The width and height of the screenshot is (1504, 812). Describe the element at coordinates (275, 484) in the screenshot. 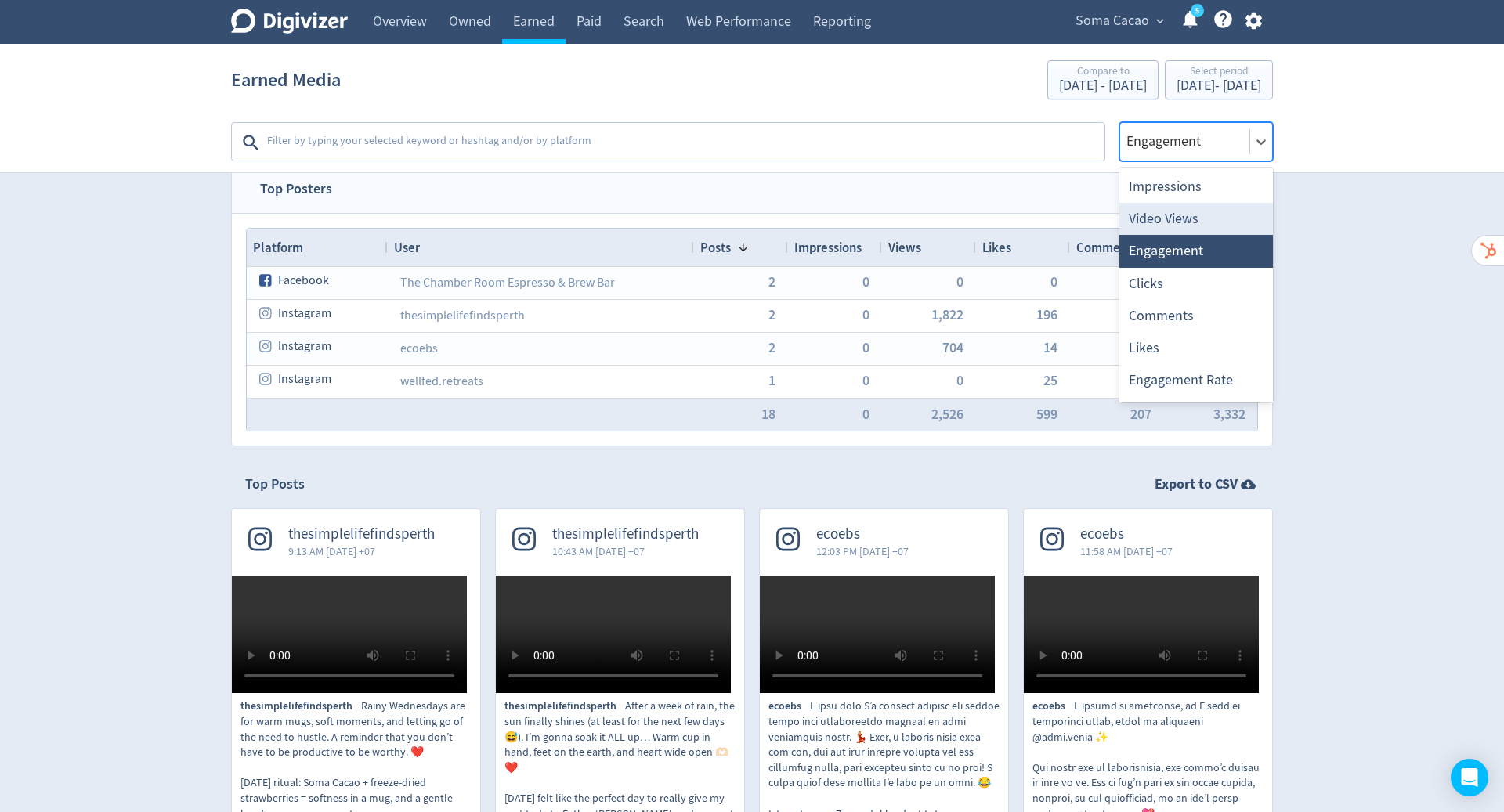

I see `h2: Top Posts` at that location.